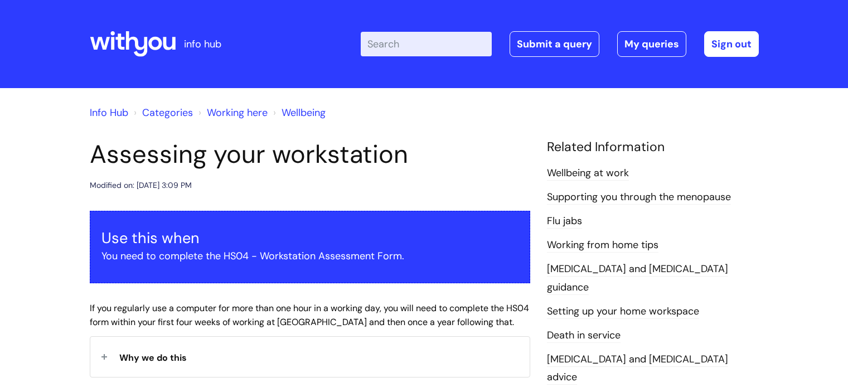  I want to click on h3: Use this when, so click(310, 238).